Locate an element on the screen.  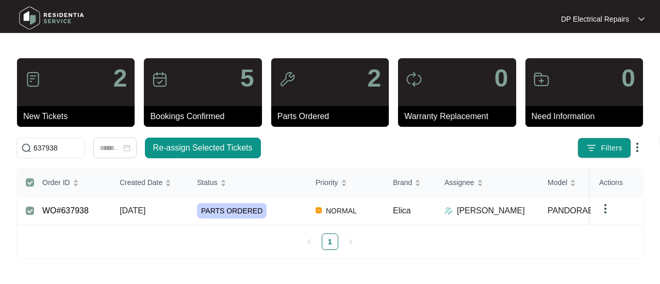
td: PANDORABL/F/90 (s) is located at coordinates (591, 211).